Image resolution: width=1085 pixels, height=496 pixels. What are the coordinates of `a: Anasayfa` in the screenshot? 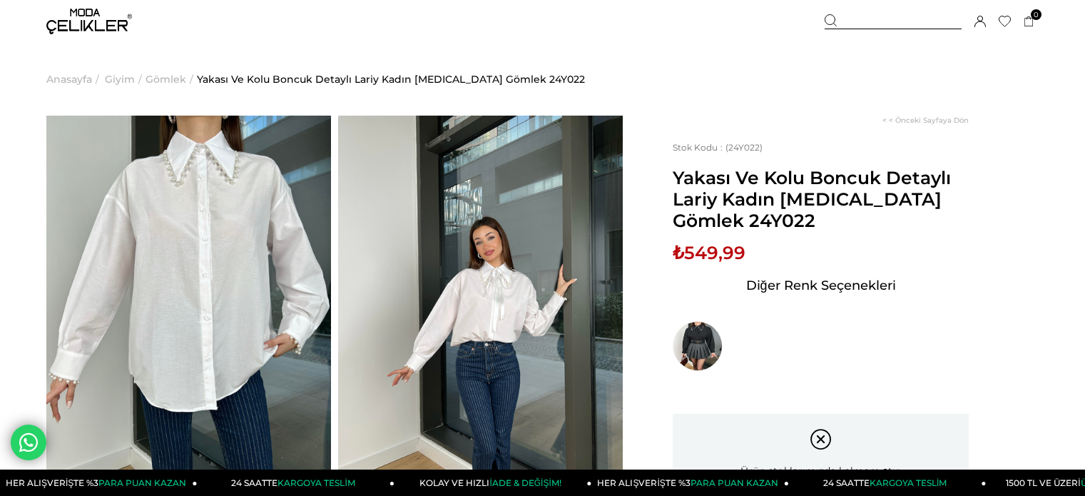 It's located at (69, 79).